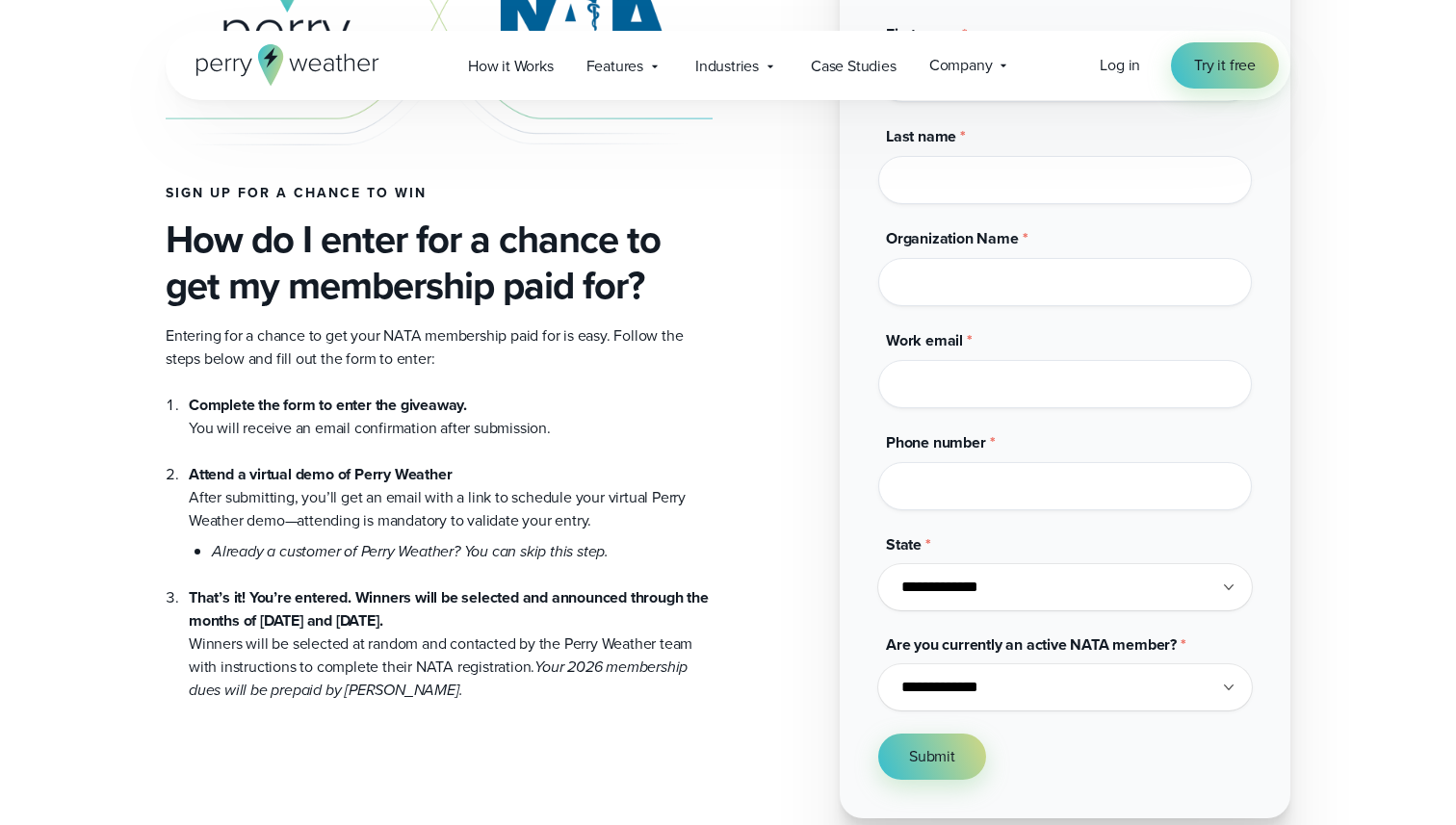 The height and width of the screenshot is (825, 1456). Describe the element at coordinates (439, 193) in the screenshot. I see `h4: Sign up for a chance to win` at that location.